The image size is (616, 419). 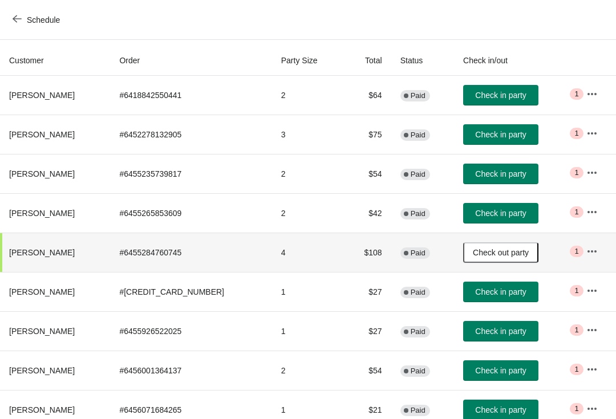 I want to click on td: # 6418842550441, so click(x=190, y=95).